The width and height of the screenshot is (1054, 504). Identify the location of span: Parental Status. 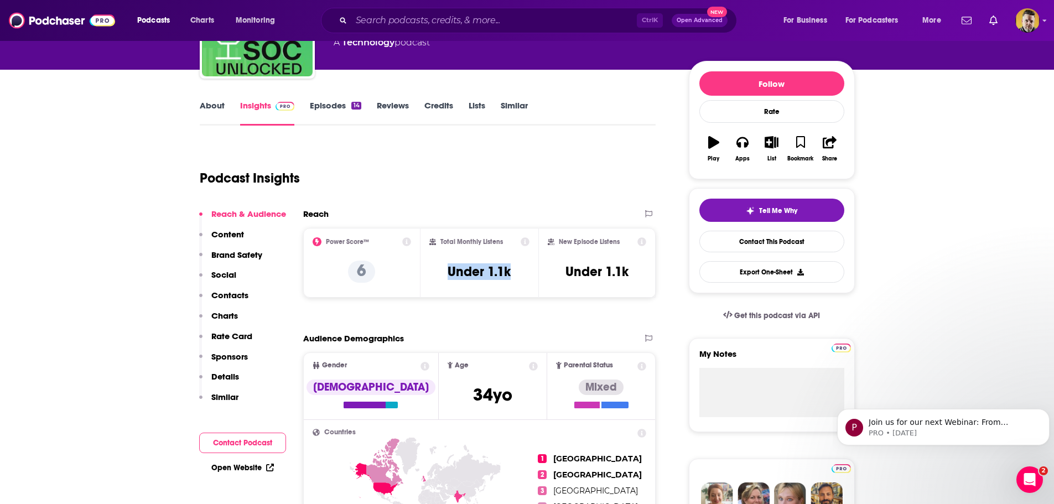
(588, 365).